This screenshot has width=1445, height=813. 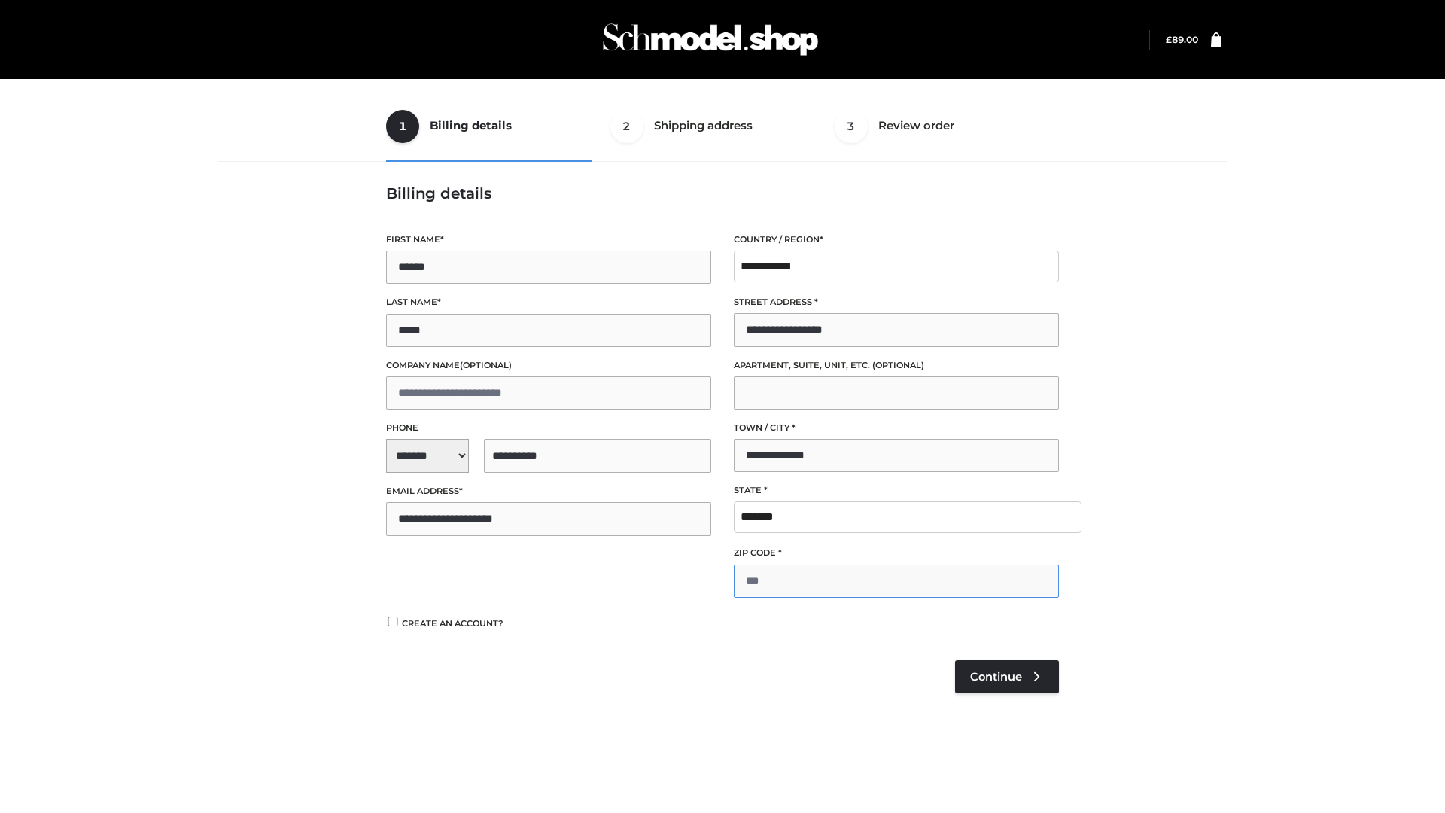 What do you see at coordinates (549, 491) in the screenshot?
I see `label: Email address` at bounding box center [549, 491].